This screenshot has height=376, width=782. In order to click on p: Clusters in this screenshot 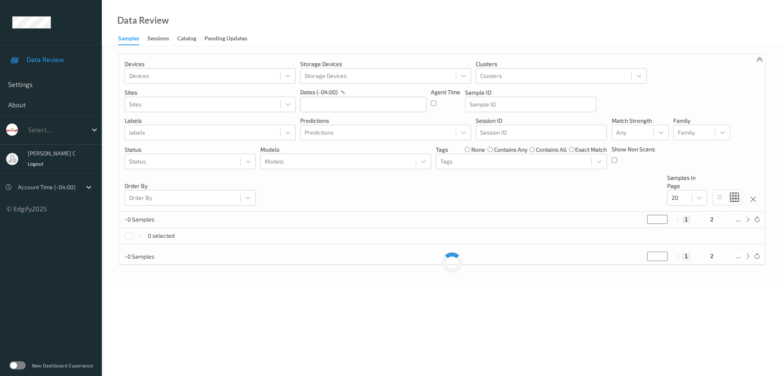, I will do `click(561, 64)`.